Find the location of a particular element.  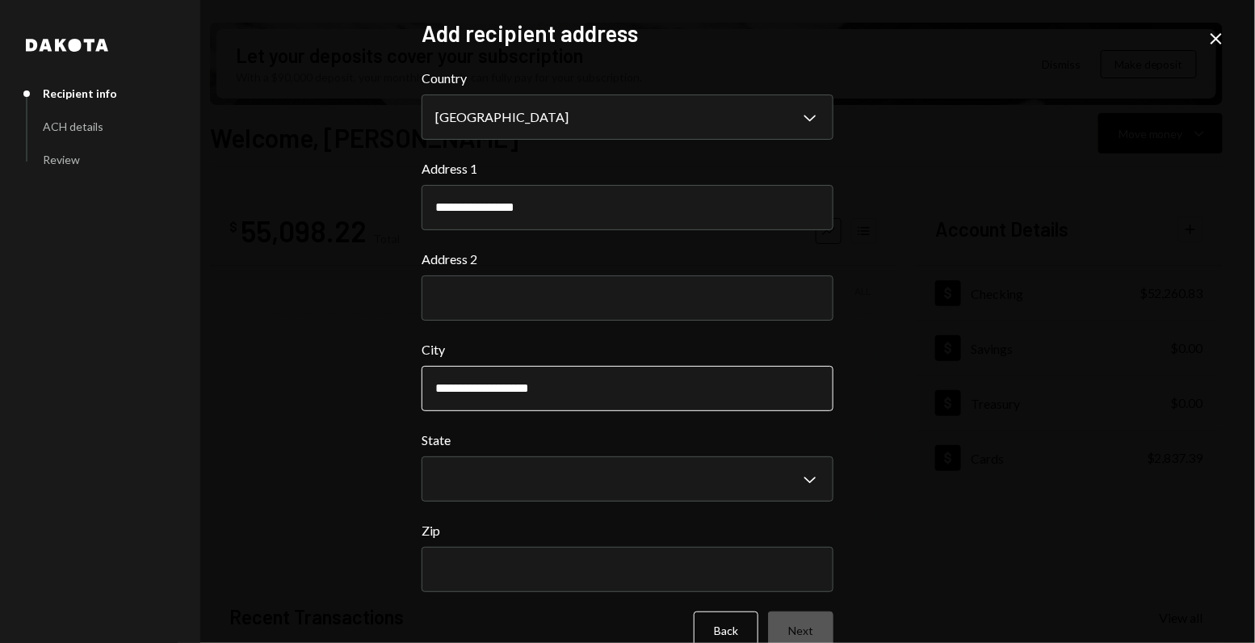

label: State is located at coordinates (627, 440).